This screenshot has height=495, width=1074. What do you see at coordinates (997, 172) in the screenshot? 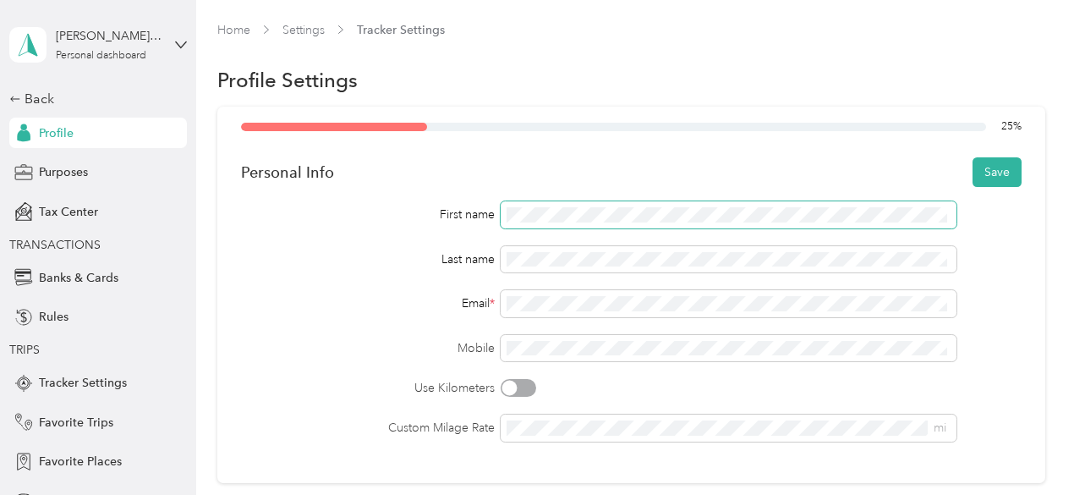
I see `button: Save` at bounding box center [997, 172].